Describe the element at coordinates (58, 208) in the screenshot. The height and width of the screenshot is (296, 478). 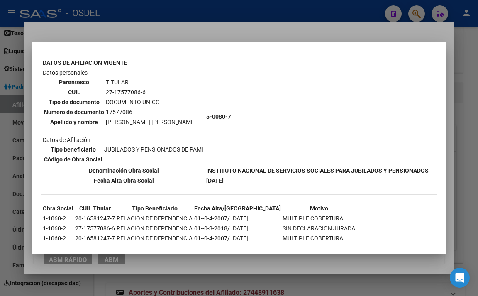
I see `th: Obra Social` at that location.